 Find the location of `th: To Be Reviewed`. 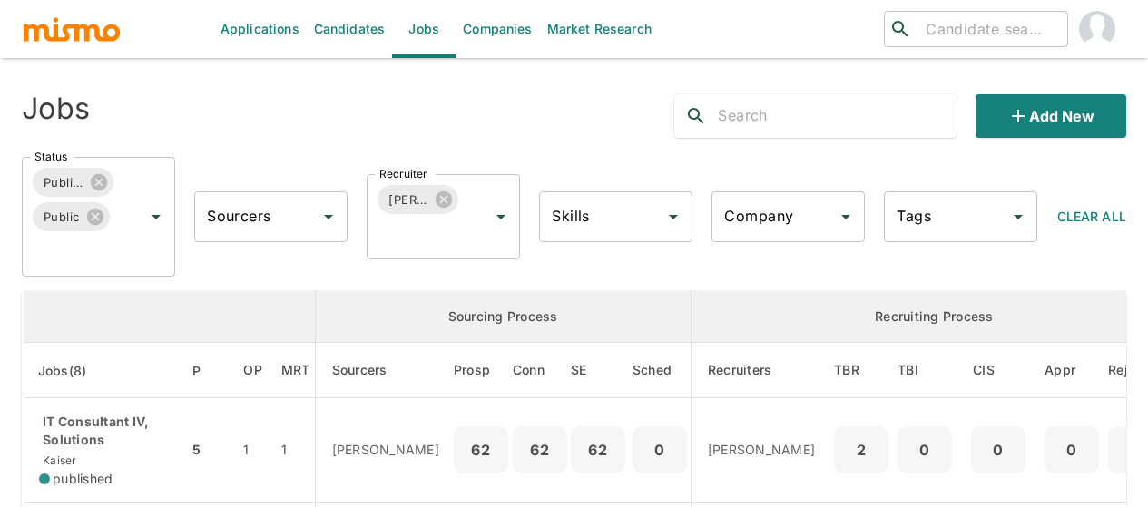

th: To Be Reviewed is located at coordinates (861, 370).